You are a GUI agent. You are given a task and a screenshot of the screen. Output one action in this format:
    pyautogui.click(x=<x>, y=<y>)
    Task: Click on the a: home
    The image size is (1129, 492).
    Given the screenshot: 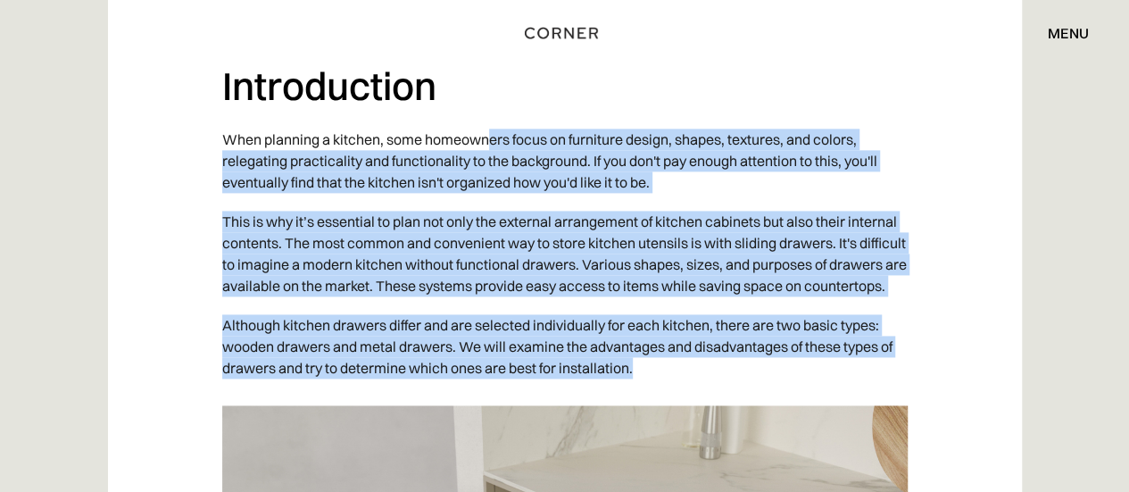 What is the action you would take?
    pyautogui.click(x=564, y=33)
    